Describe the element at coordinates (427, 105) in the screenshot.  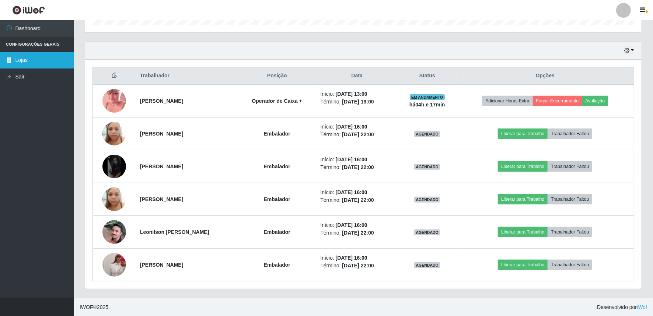
I see `strong: há 04 h e 17 min` at that location.